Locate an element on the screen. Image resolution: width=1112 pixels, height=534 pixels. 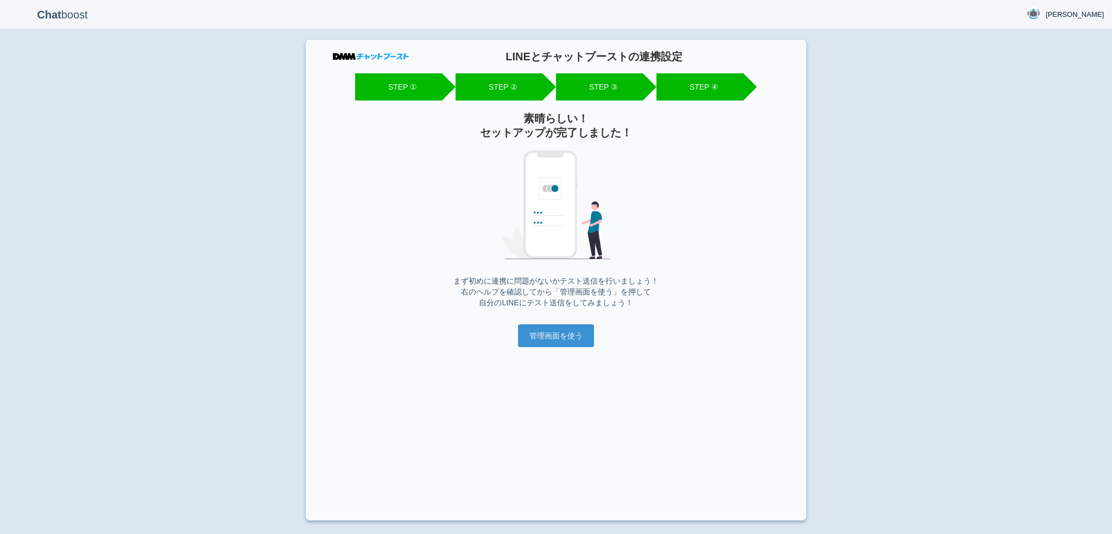
li: STEP ② is located at coordinates (499, 87).